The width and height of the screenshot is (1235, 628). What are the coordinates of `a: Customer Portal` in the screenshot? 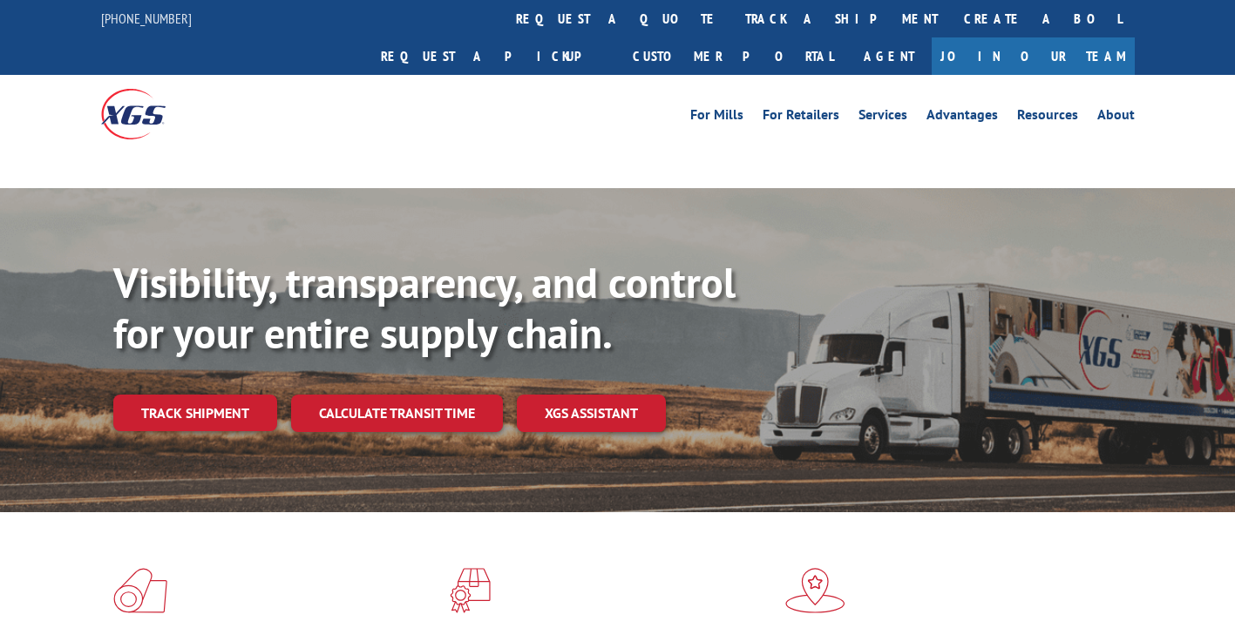 It's located at (733, 56).